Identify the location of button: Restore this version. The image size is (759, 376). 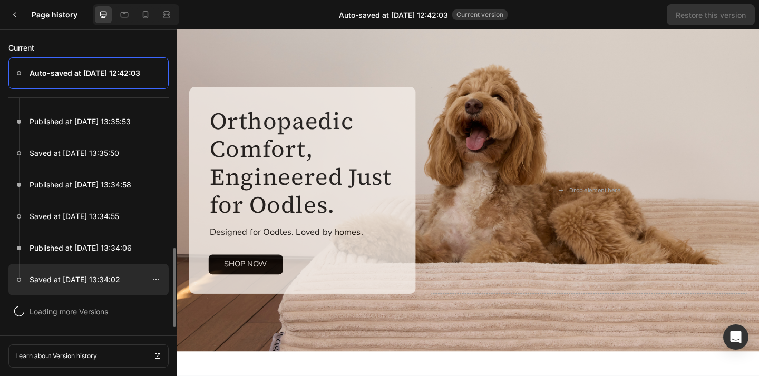
(710, 15).